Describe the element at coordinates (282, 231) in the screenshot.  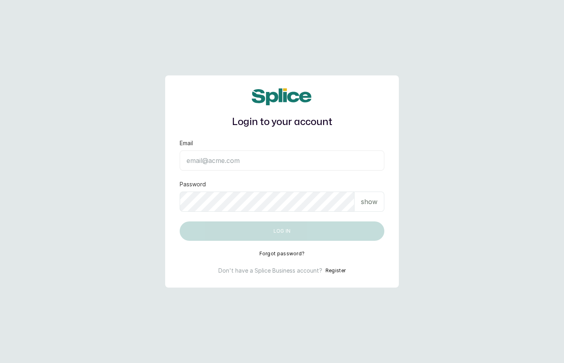
I see `button: Log in` at that location.